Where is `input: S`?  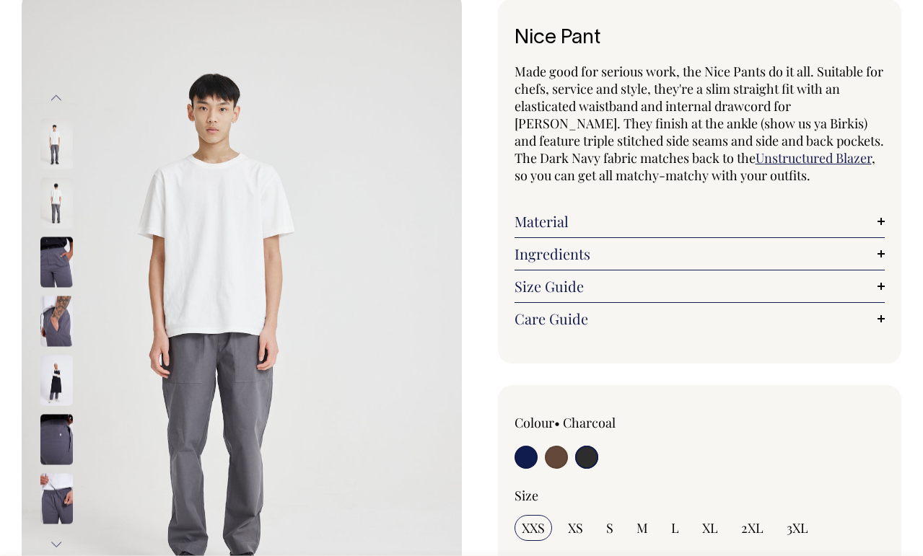
input: S is located at coordinates (610, 528).